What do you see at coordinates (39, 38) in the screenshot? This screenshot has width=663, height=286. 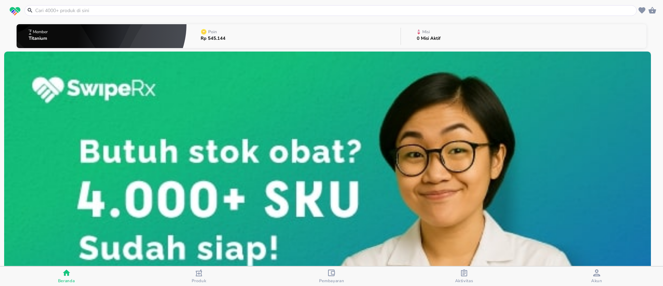 I see `p: Titanium` at bounding box center [39, 38].